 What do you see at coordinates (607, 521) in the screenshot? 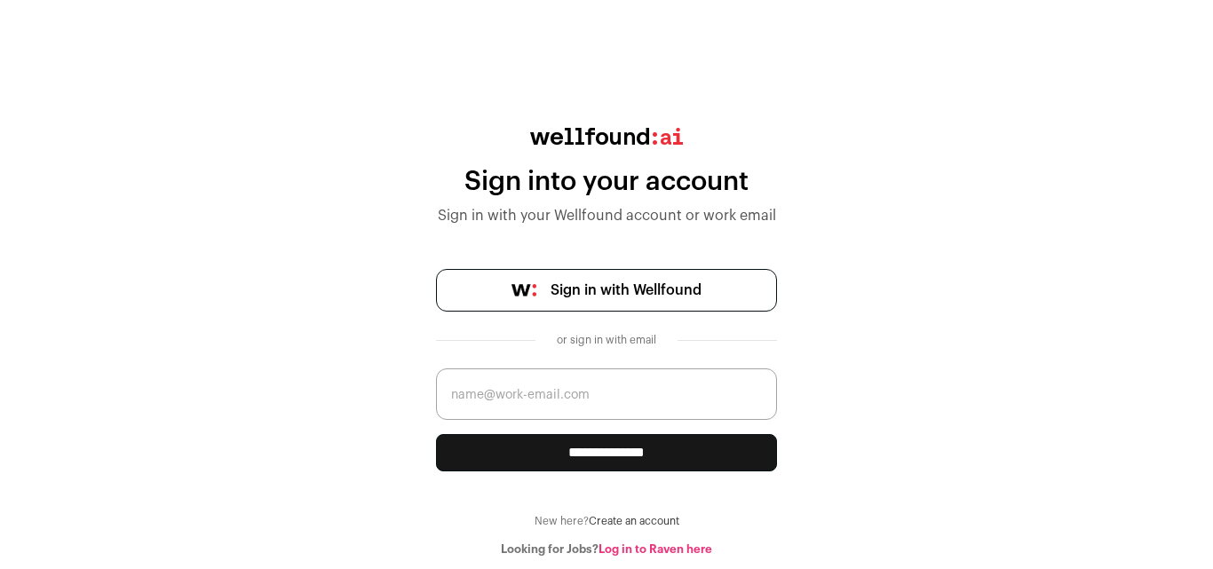
I see `div: New here?` at bounding box center [607, 521].